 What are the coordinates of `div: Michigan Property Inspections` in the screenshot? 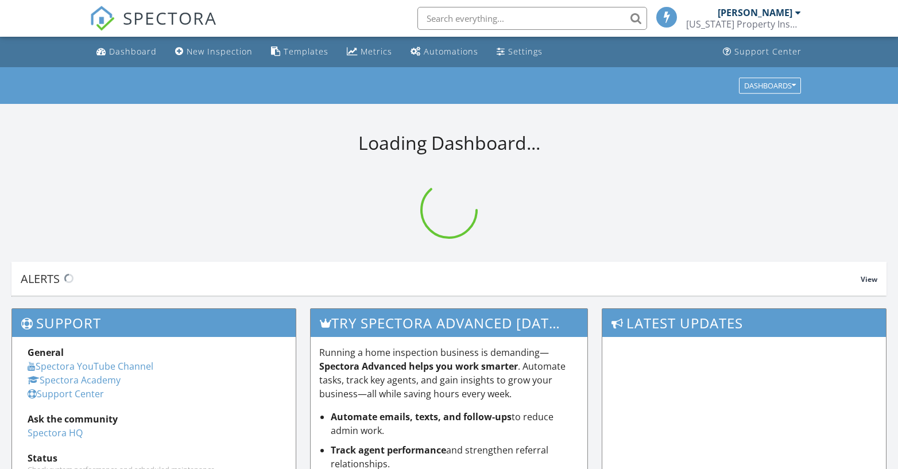 It's located at (743, 24).